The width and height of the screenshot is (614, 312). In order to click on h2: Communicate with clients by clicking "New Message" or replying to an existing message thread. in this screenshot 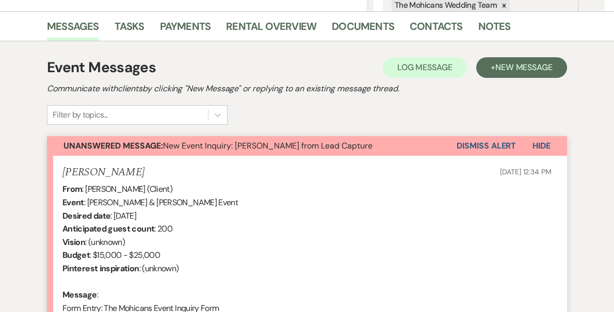, I will do `click(307, 89)`.